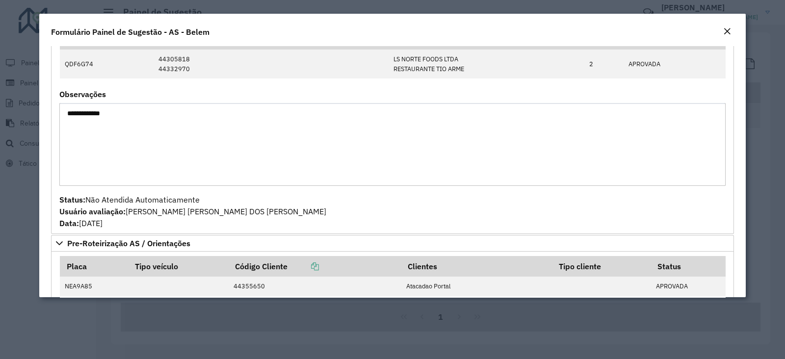 The image size is (785, 359). I want to click on td: 44355650, so click(315, 287).